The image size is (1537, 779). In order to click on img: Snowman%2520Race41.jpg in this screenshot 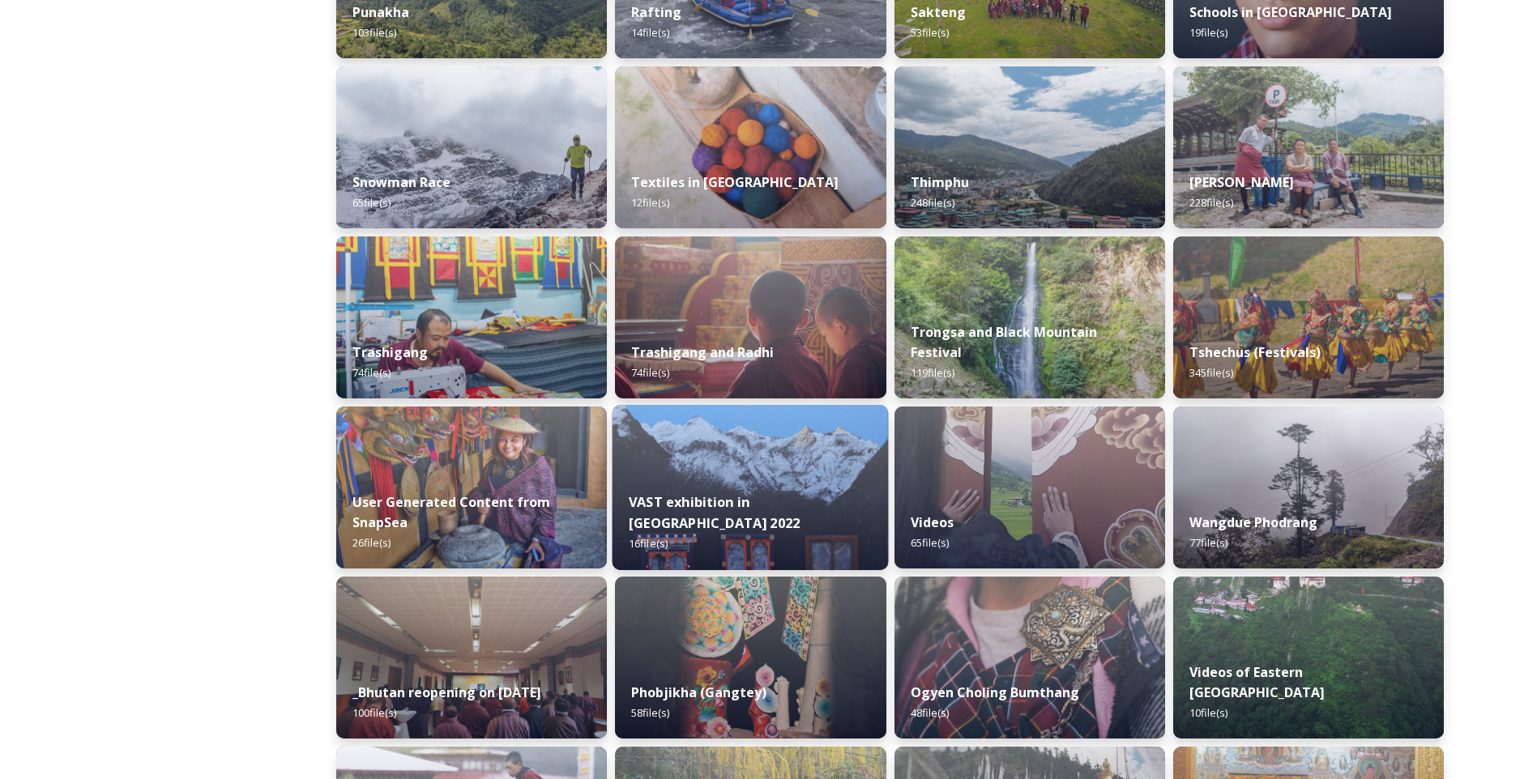, I will do `click(471, 147)`.